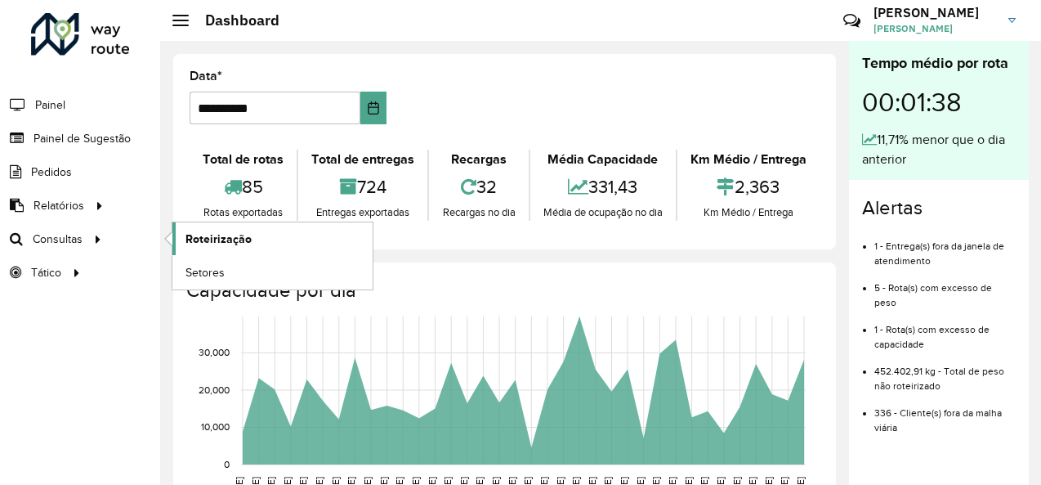 The width and height of the screenshot is (1041, 485). I want to click on div: Total de entregas, so click(363, 159).